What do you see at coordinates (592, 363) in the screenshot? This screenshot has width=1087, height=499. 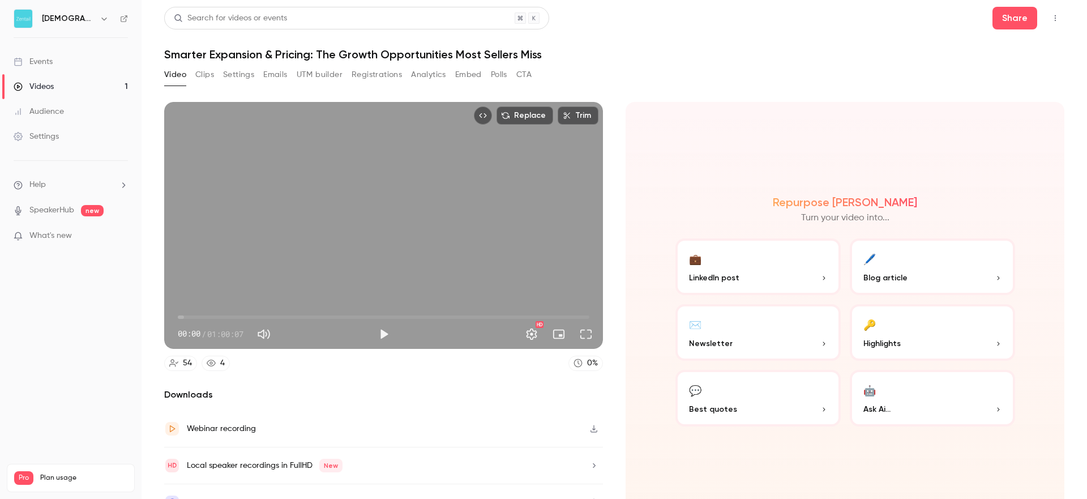 I see `div: 0 %` at bounding box center [592, 363].